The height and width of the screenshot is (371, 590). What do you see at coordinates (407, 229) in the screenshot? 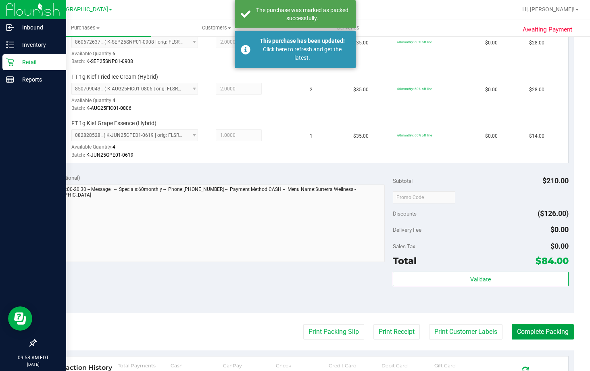
I see `span: Delivery Fee` at bounding box center [407, 229].